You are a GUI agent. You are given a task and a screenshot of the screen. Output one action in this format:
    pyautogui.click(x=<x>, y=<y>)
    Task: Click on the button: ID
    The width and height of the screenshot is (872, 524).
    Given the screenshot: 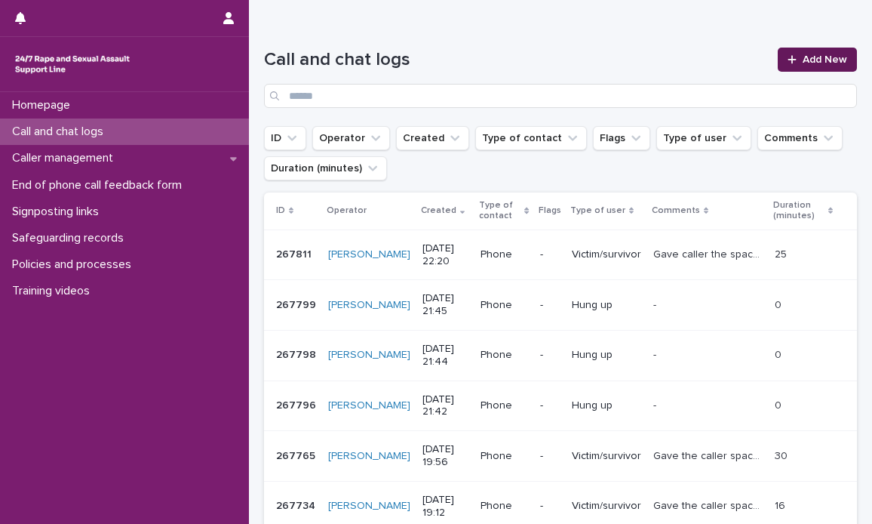 What is the action you would take?
    pyautogui.click(x=285, y=138)
    